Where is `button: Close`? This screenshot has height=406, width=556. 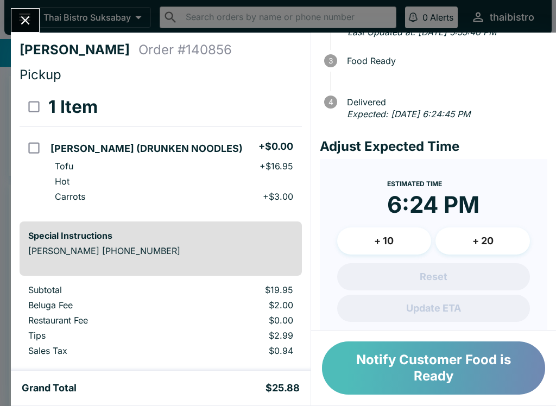
button: Close is located at coordinates (25, 20).